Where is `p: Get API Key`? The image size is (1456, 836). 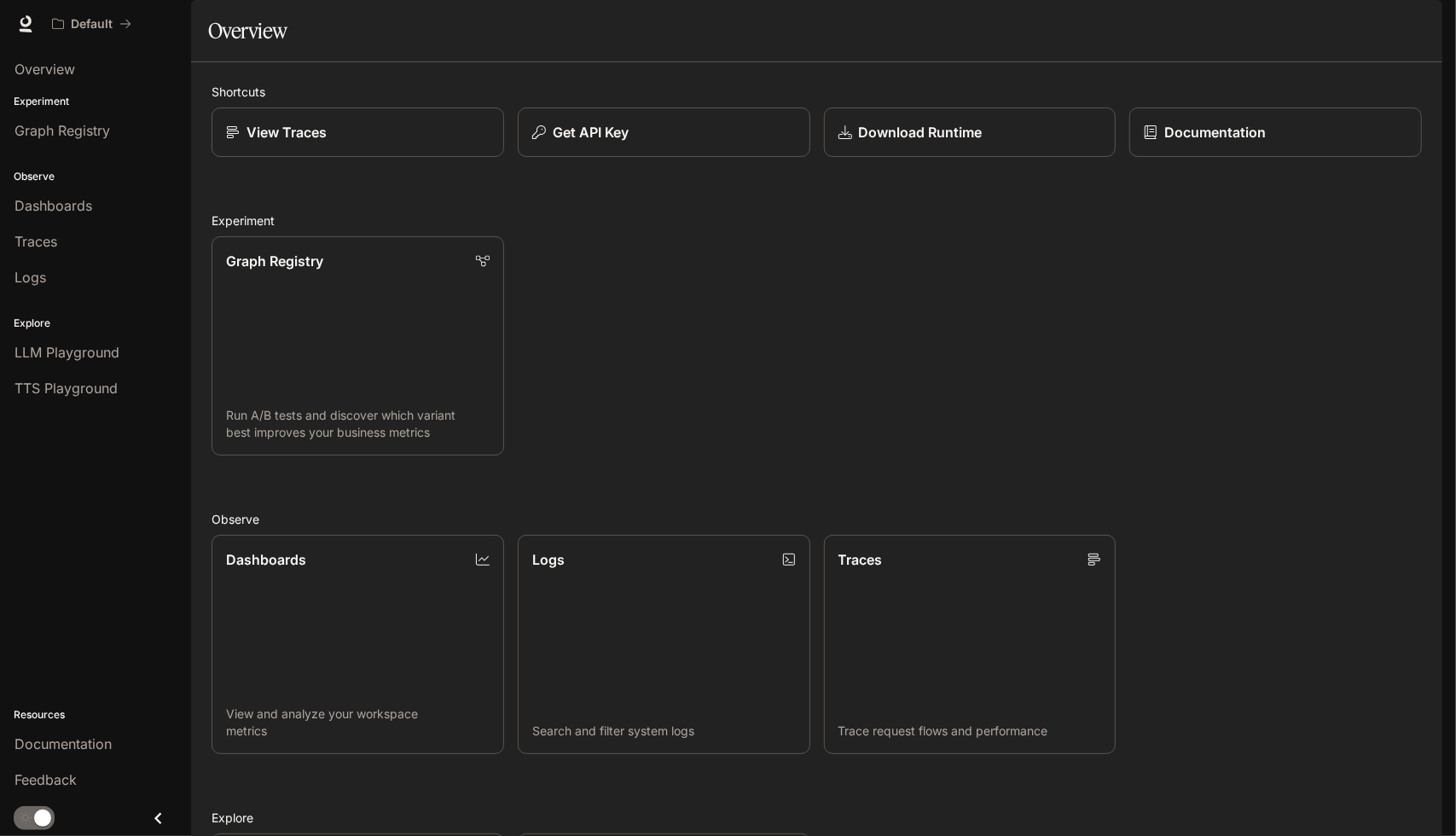 p: Get API Key is located at coordinates (590, 133).